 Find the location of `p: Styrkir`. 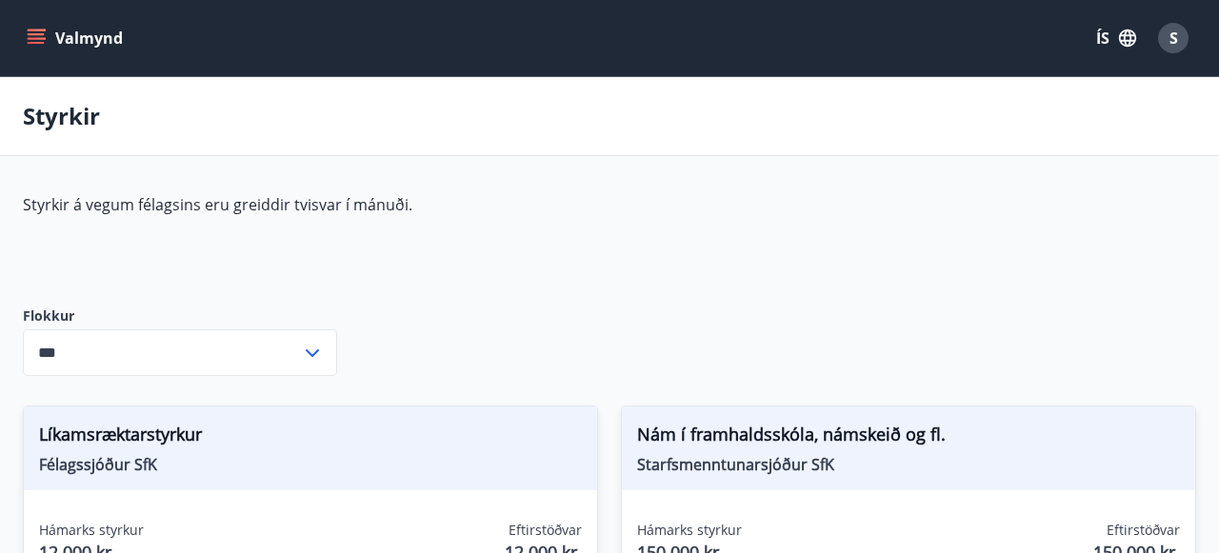

p: Styrkir is located at coordinates (61, 116).